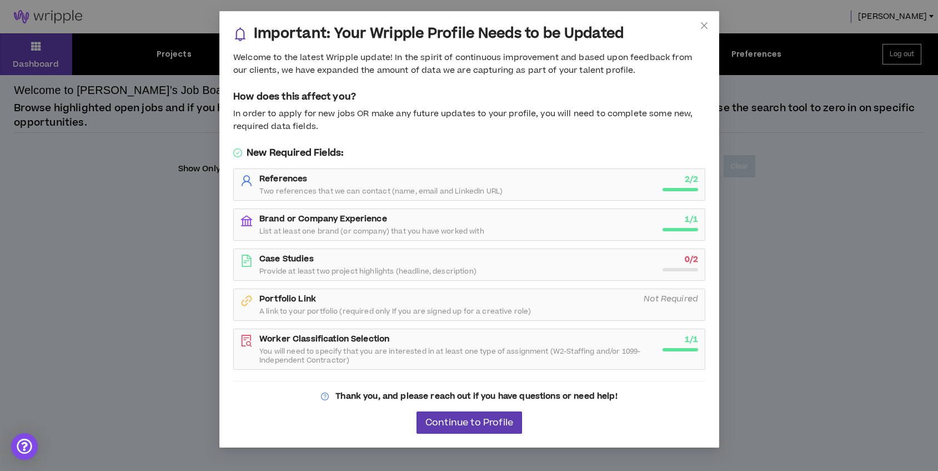 The height and width of the screenshot is (471, 938). Describe the element at coordinates (469, 422) in the screenshot. I see `button: Continue to Profile` at that location.